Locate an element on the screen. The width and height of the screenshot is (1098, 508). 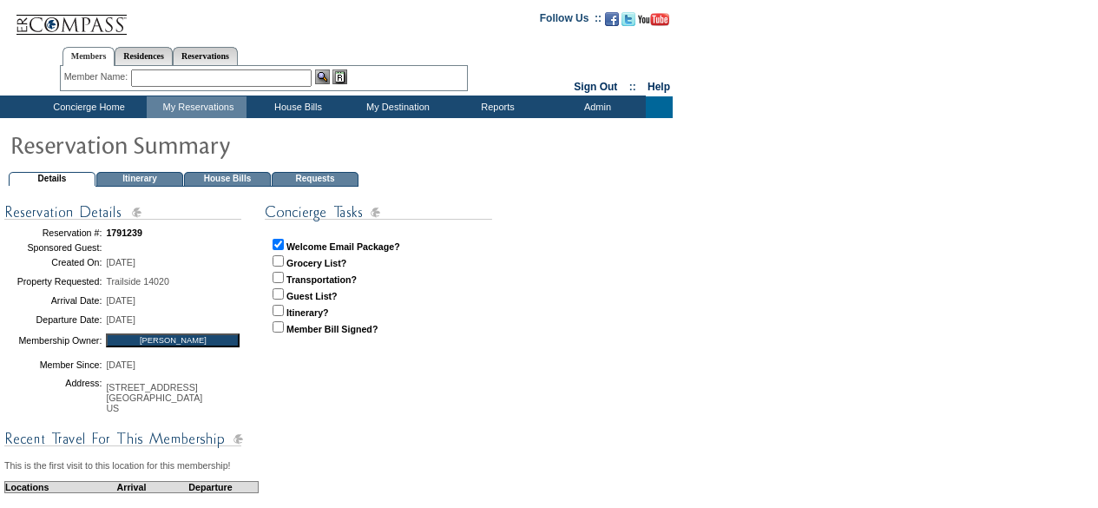
a: Residences is located at coordinates (143, 56).